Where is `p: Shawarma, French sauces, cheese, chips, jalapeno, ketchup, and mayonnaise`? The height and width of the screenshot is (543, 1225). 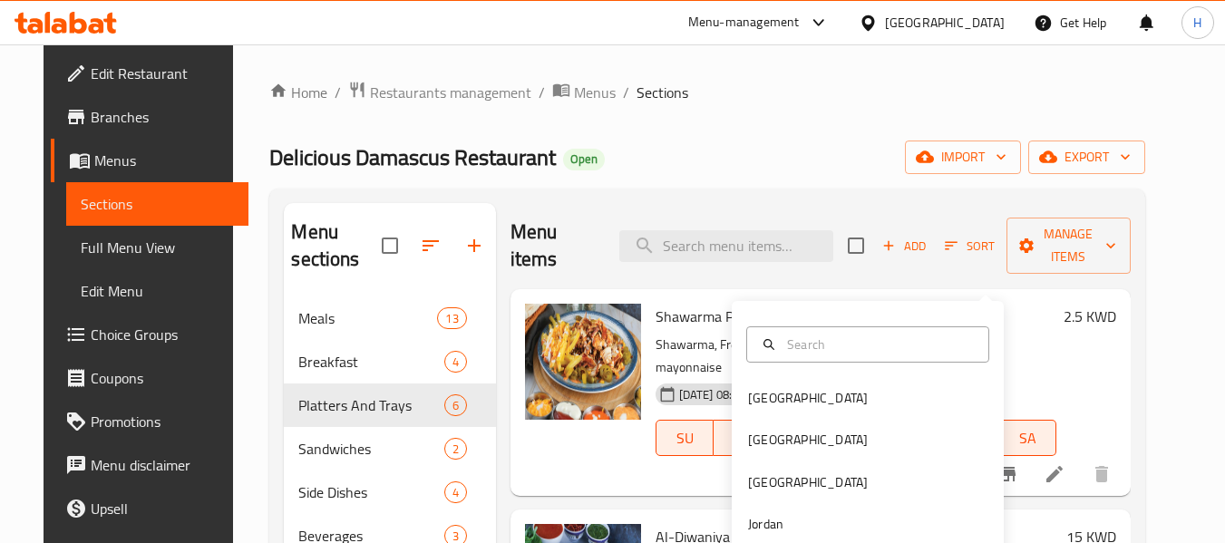 p: Shawarma, French sauces, cheese, chips, jalapeno, ketchup, and mayonnaise is located at coordinates (856, 356).